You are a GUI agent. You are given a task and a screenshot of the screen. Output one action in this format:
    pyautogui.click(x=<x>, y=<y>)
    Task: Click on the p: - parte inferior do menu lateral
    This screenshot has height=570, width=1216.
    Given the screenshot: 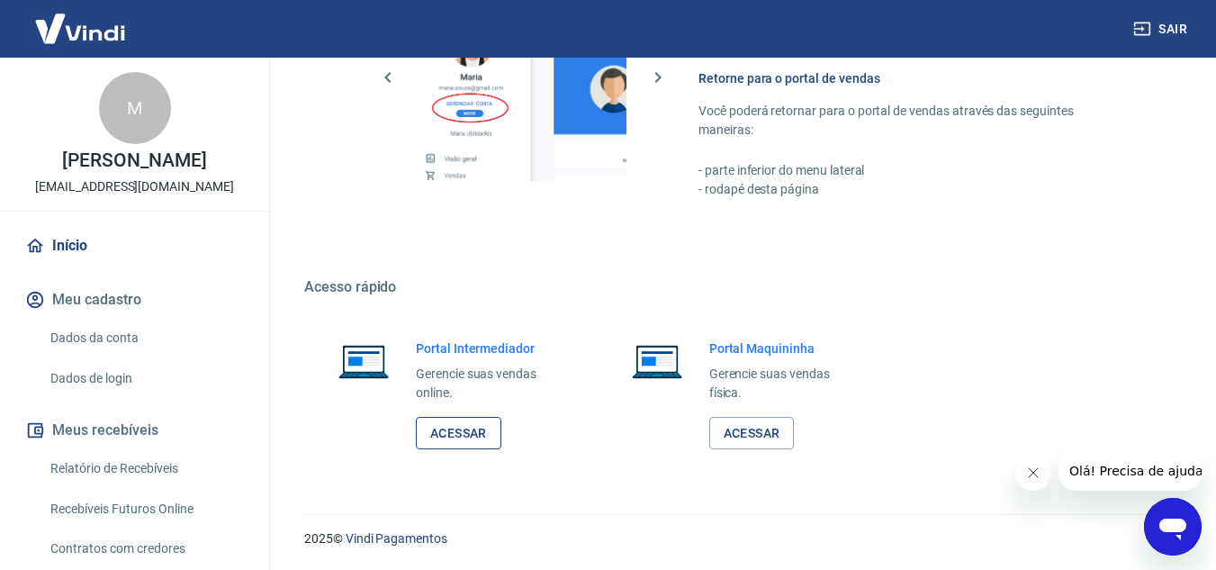 What is the action you would take?
    pyautogui.click(x=914, y=170)
    